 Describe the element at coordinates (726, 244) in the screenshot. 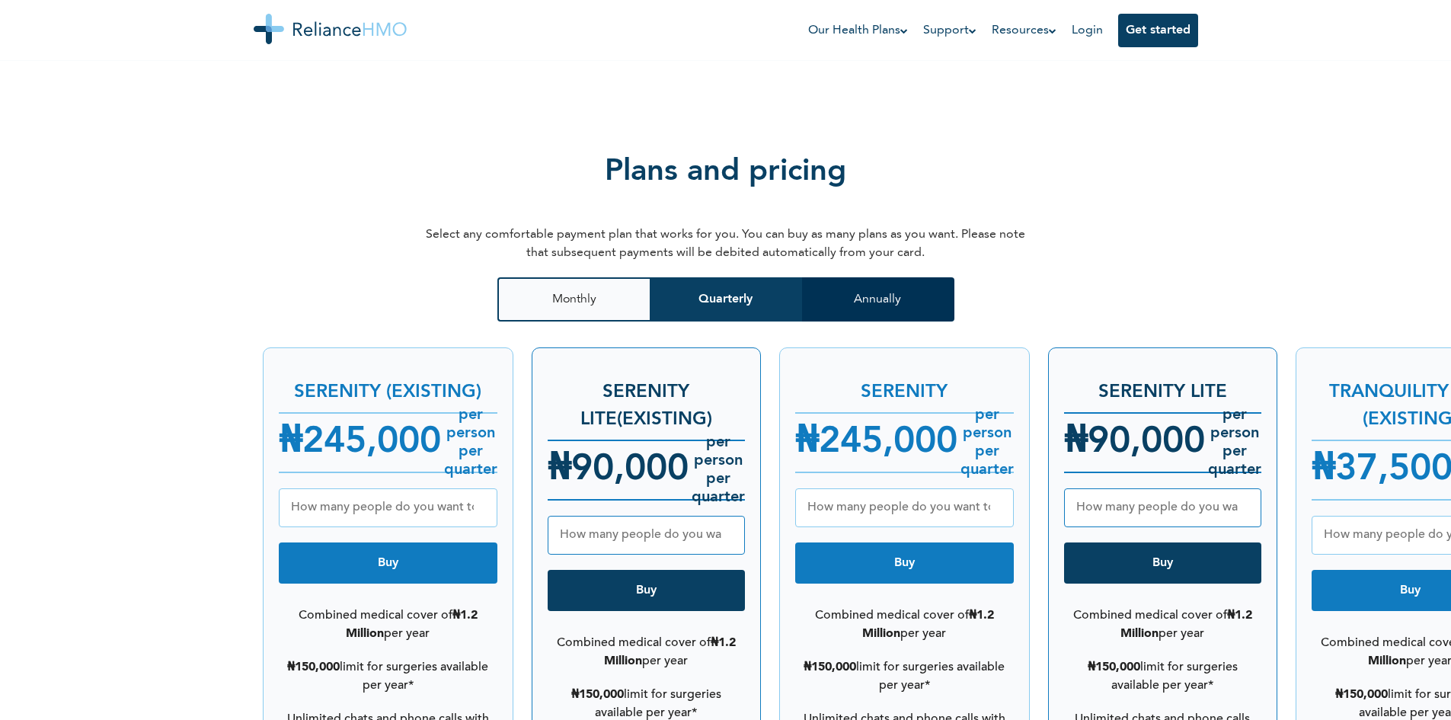

I see `p: Select any comfortable payment plan that works for you. You can buy as many plans as you want. Pl...` at that location.